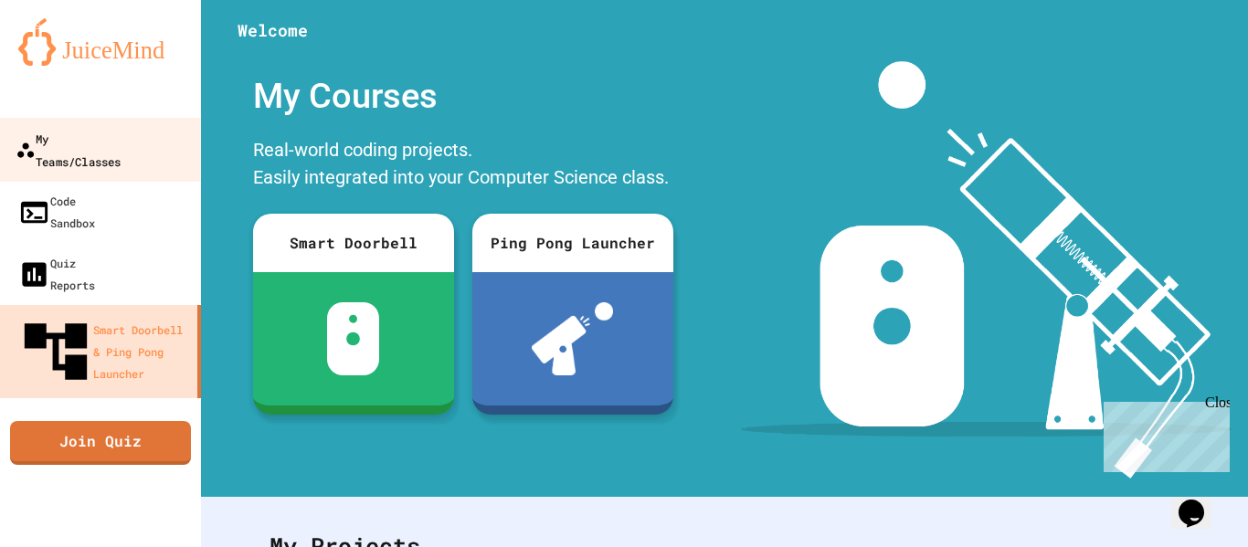 This screenshot has width=1248, height=547. Describe the element at coordinates (353, 243) in the screenshot. I see `div: Smart Doorbell` at that location.